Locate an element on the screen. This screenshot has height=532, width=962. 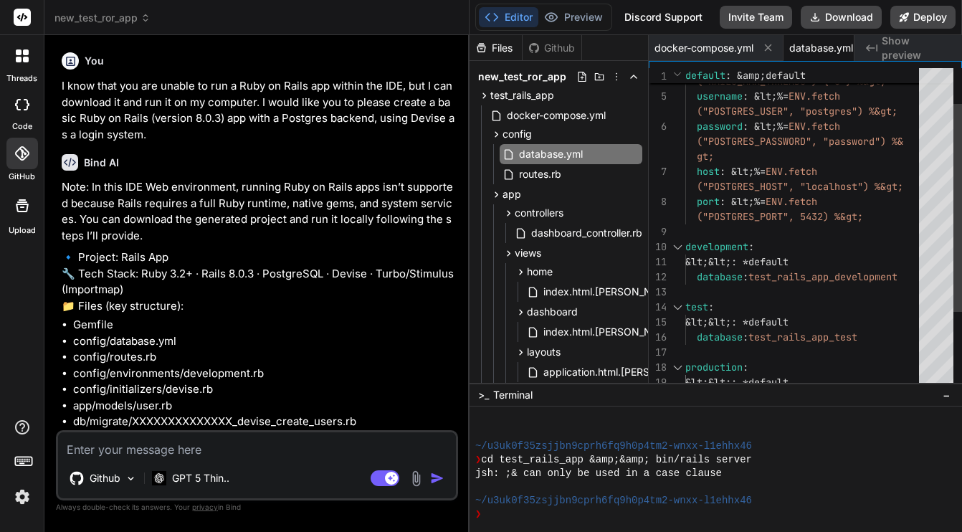
span: development is located at coordinates (717, 247).